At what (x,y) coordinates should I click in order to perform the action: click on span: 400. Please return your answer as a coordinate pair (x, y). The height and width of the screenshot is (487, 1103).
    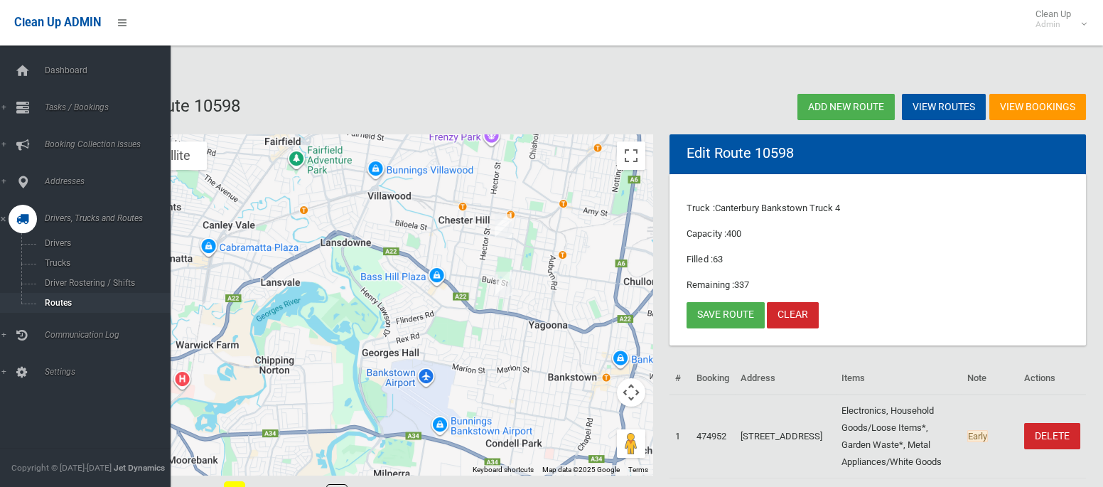
    Looking at the image, I should click on (734, 233).